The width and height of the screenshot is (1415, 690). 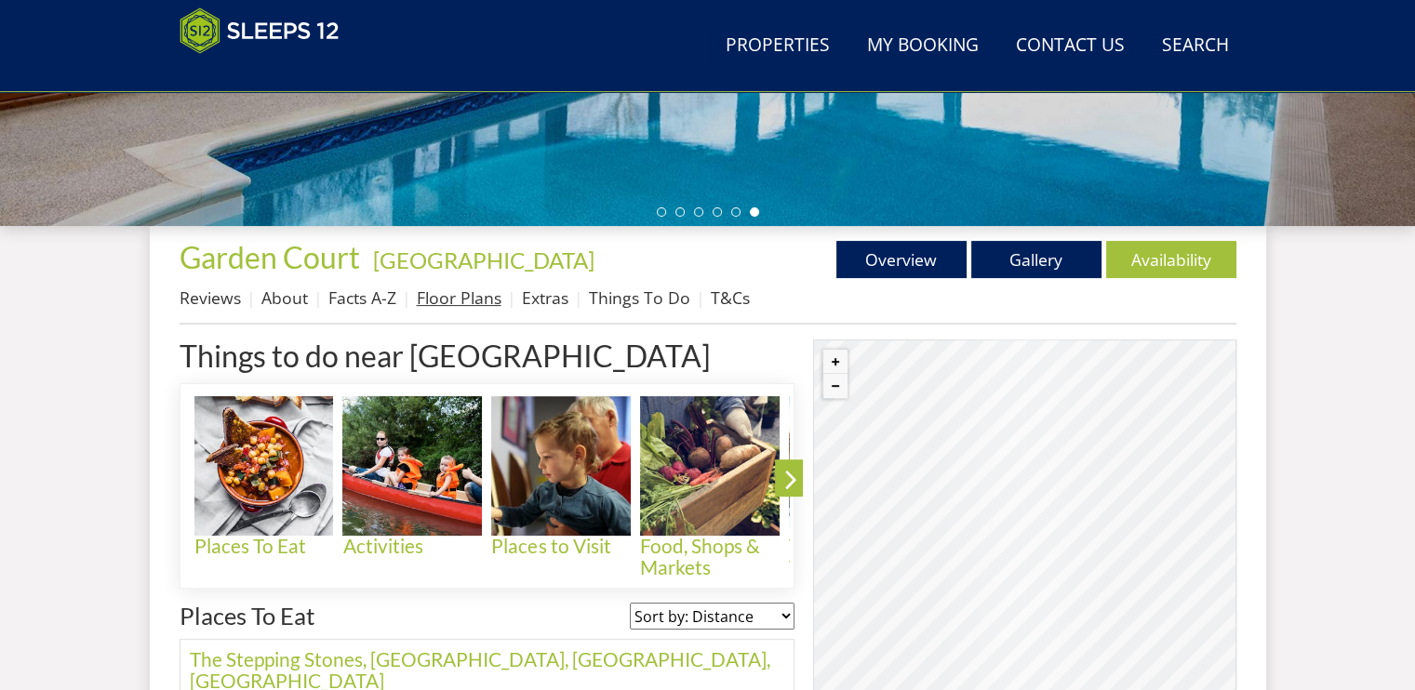 I want to click on button: Zoom in, so click(x=836, y=362).